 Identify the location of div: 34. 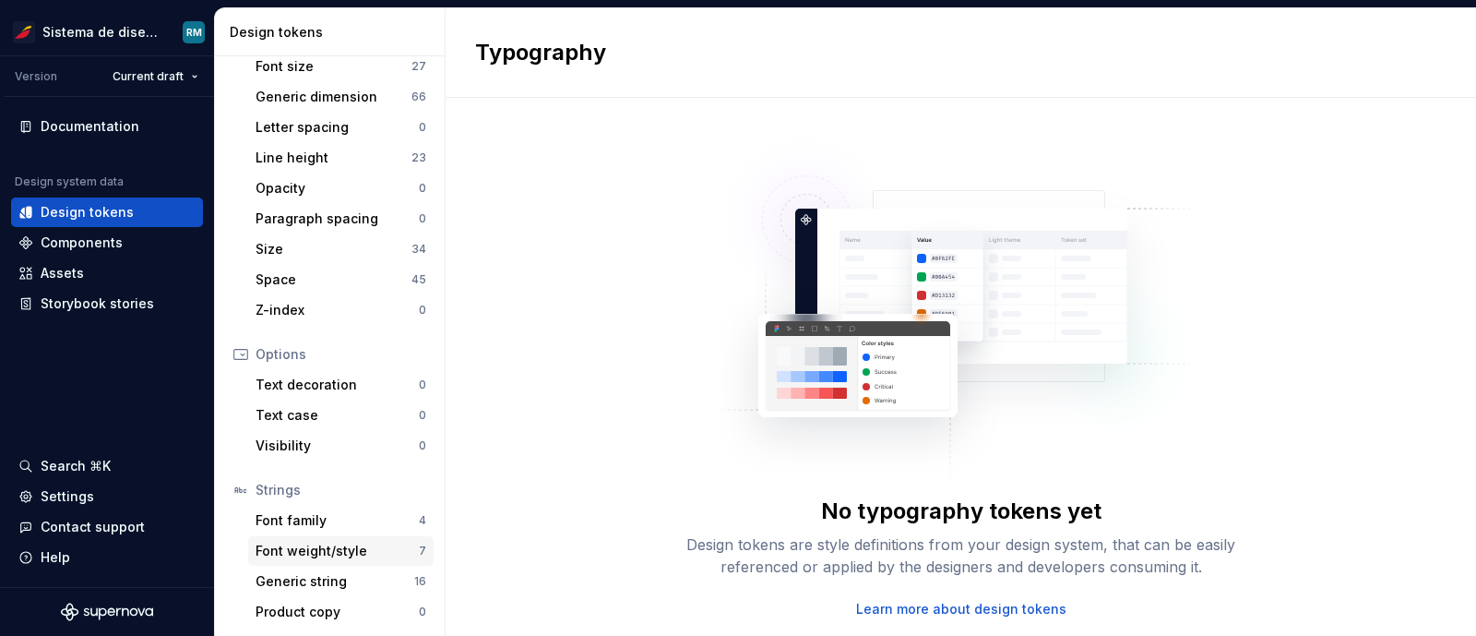
(419, 249).